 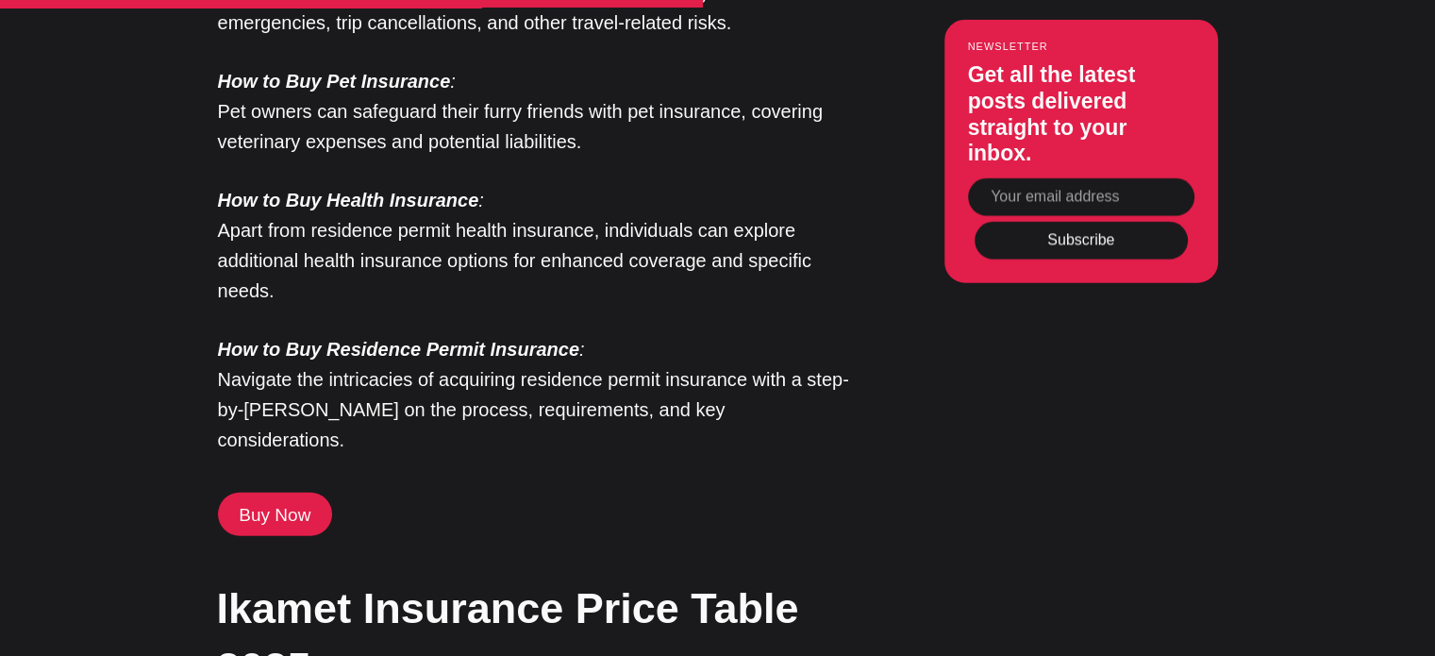 What do you see at coordinates (1081, 240) in the screenshot?
I see `button: Subscribe` at bounding box center [1081, 240].